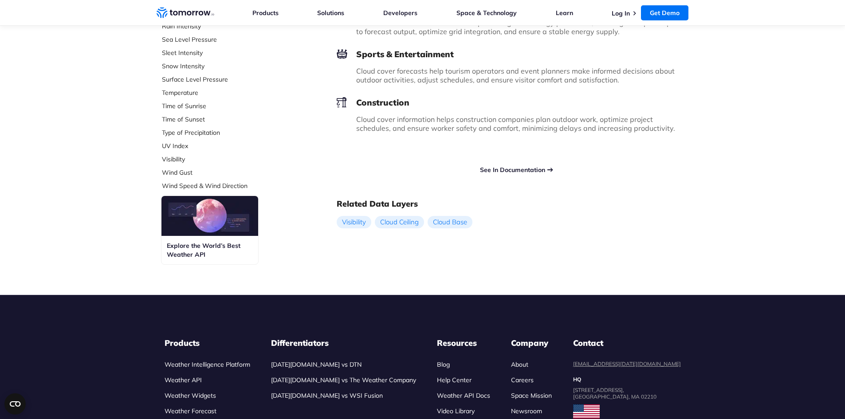 The width and height of the screenshot is (845, 419). I want to click on a: About, so click(520, 365).